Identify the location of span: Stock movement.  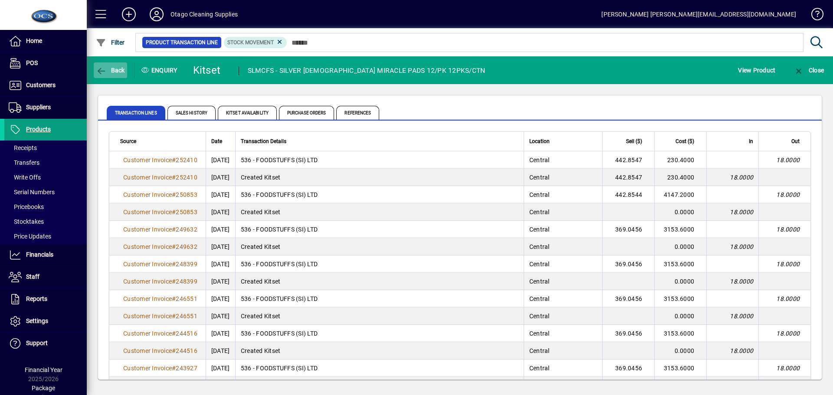
(250, 42).